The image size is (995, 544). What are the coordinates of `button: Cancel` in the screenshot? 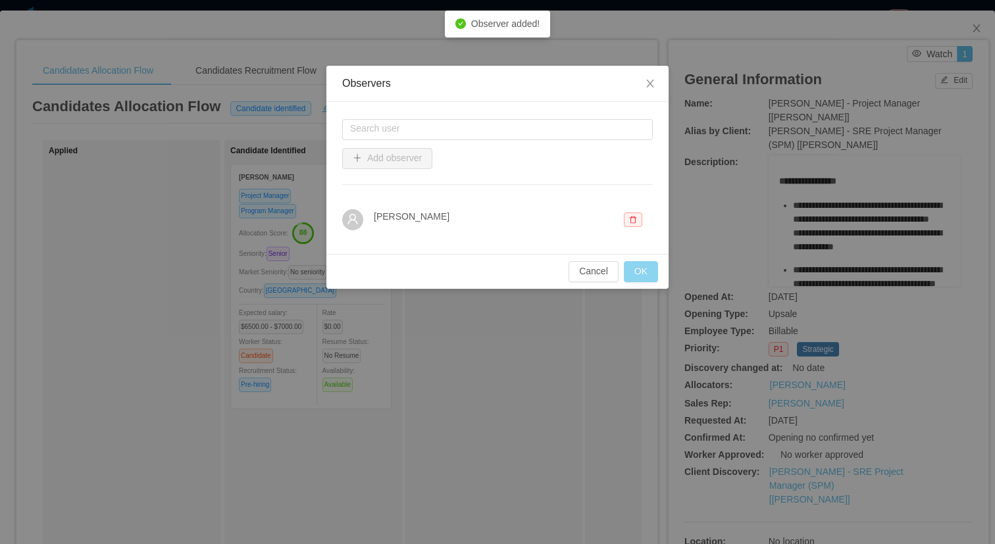 It's located at (594, 272).